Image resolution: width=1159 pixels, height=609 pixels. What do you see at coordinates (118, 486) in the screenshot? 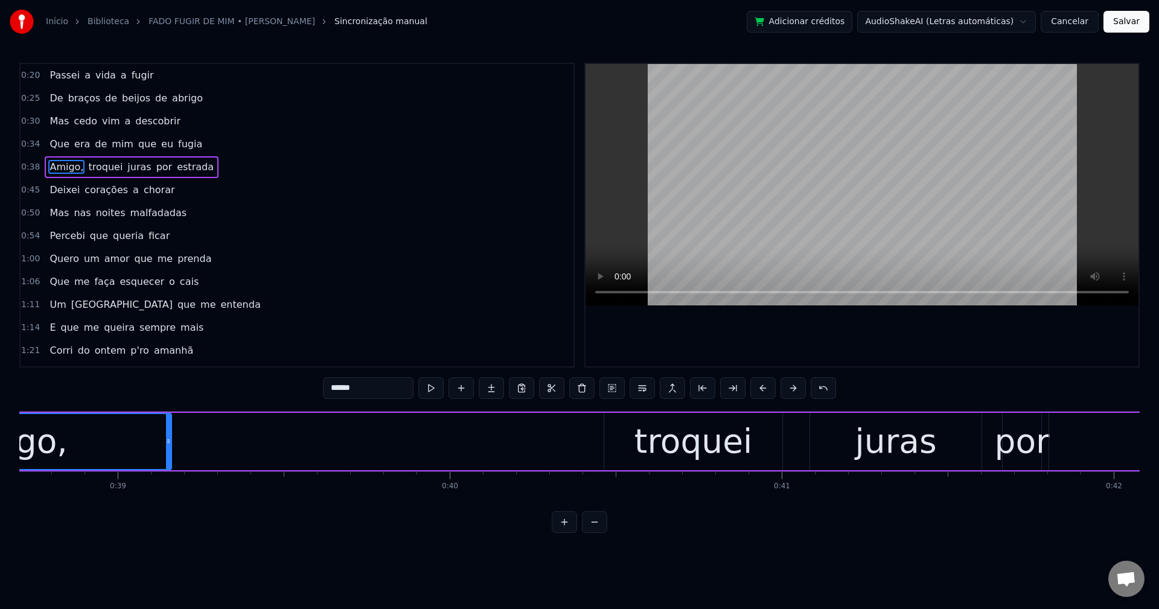
I see `div: 0:39` at bounding box center [118, 486].